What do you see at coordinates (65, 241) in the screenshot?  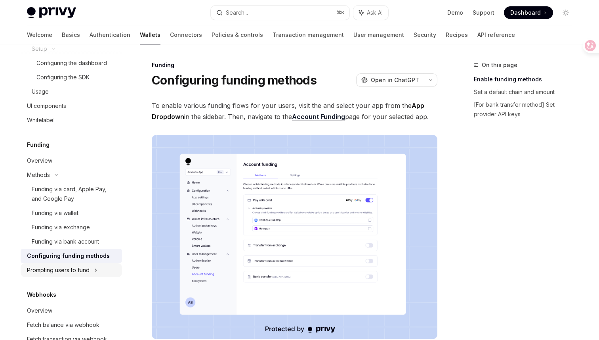 I see `div: Funding via bank account` at bounding box center [65, 241].